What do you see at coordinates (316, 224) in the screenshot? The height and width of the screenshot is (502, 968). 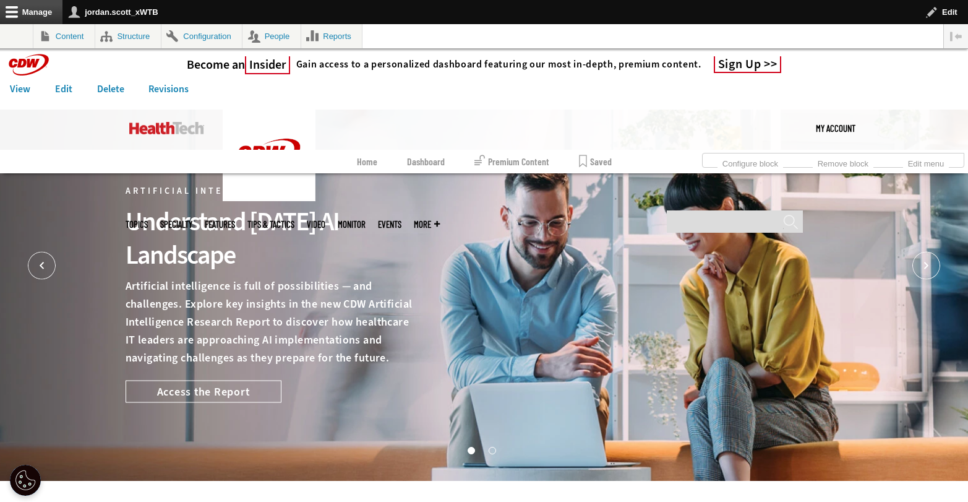 I see `a: Video` at bounding box center [316, 224].